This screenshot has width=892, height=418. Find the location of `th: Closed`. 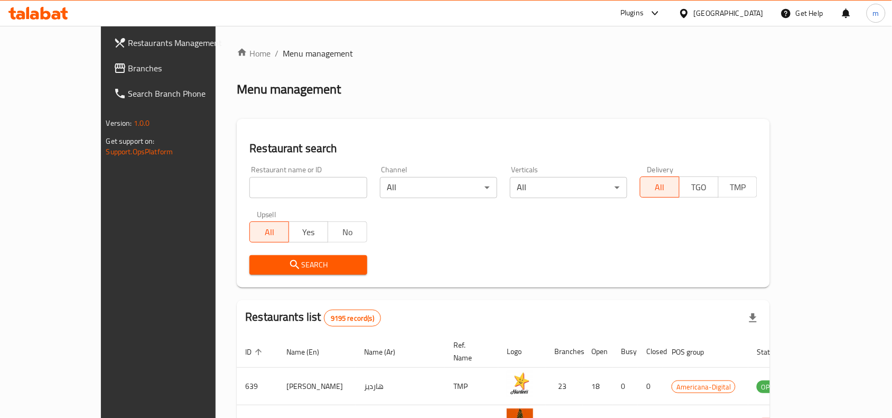

th: Closed is located at coordinates (651, 352).